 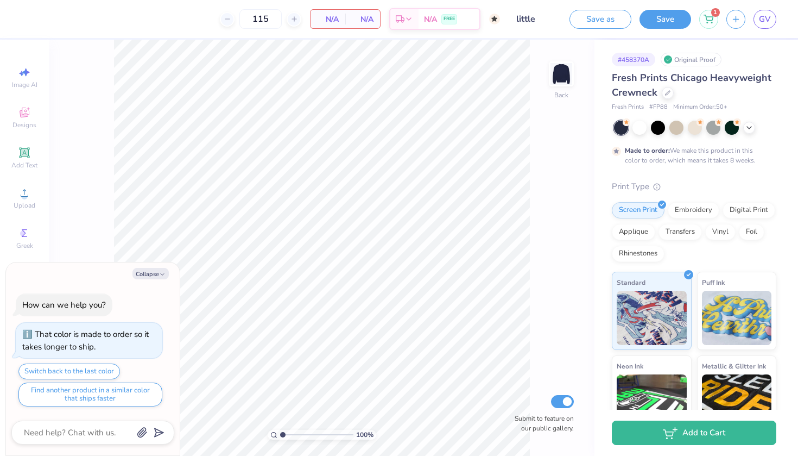 I want to click on span: Metallic & Glitter Ink, so click(x=734, y=366).